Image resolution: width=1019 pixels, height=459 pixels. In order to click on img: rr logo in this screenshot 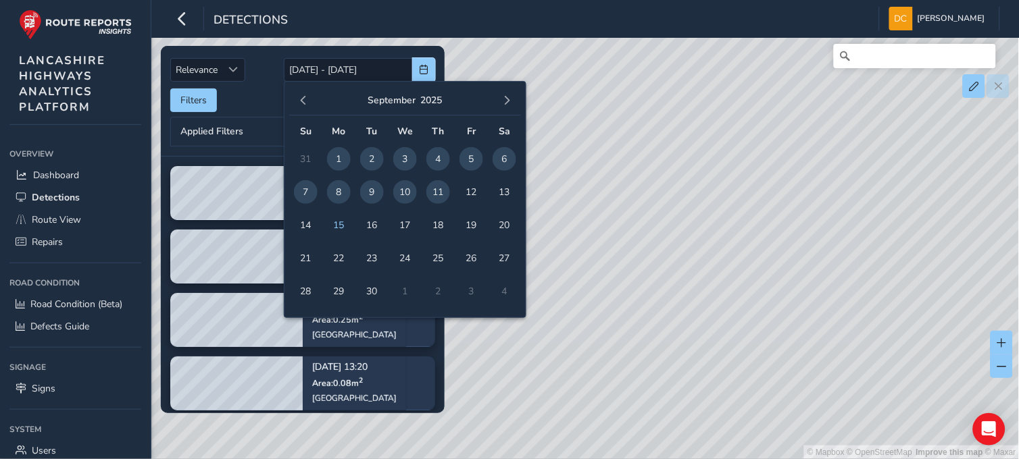, I will do `click(75, 24)`.